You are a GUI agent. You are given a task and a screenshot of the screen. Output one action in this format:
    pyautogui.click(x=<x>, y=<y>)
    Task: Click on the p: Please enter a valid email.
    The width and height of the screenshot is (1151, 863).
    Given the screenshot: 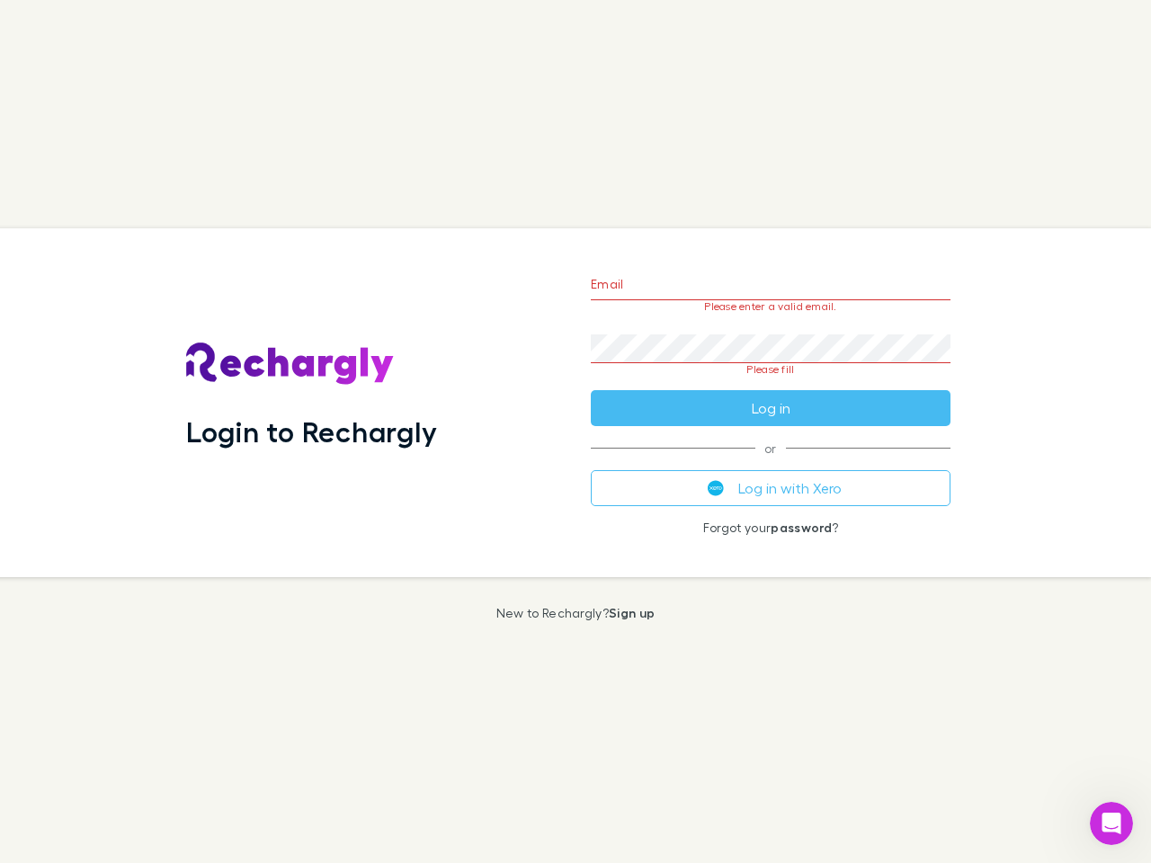 What is the action you would take?
    pyautogui.click(x=770, y=307)
    